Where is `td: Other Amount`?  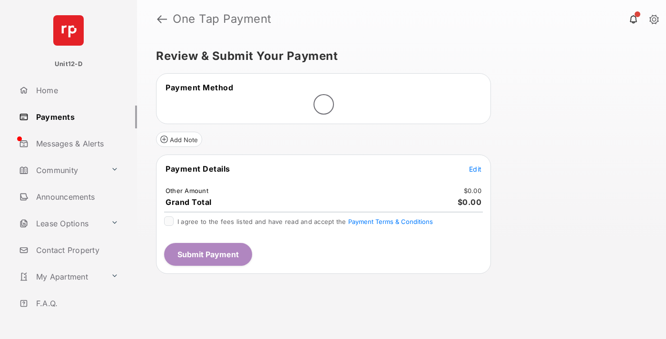 td: Other Amount is located at coordinates (187, 191).